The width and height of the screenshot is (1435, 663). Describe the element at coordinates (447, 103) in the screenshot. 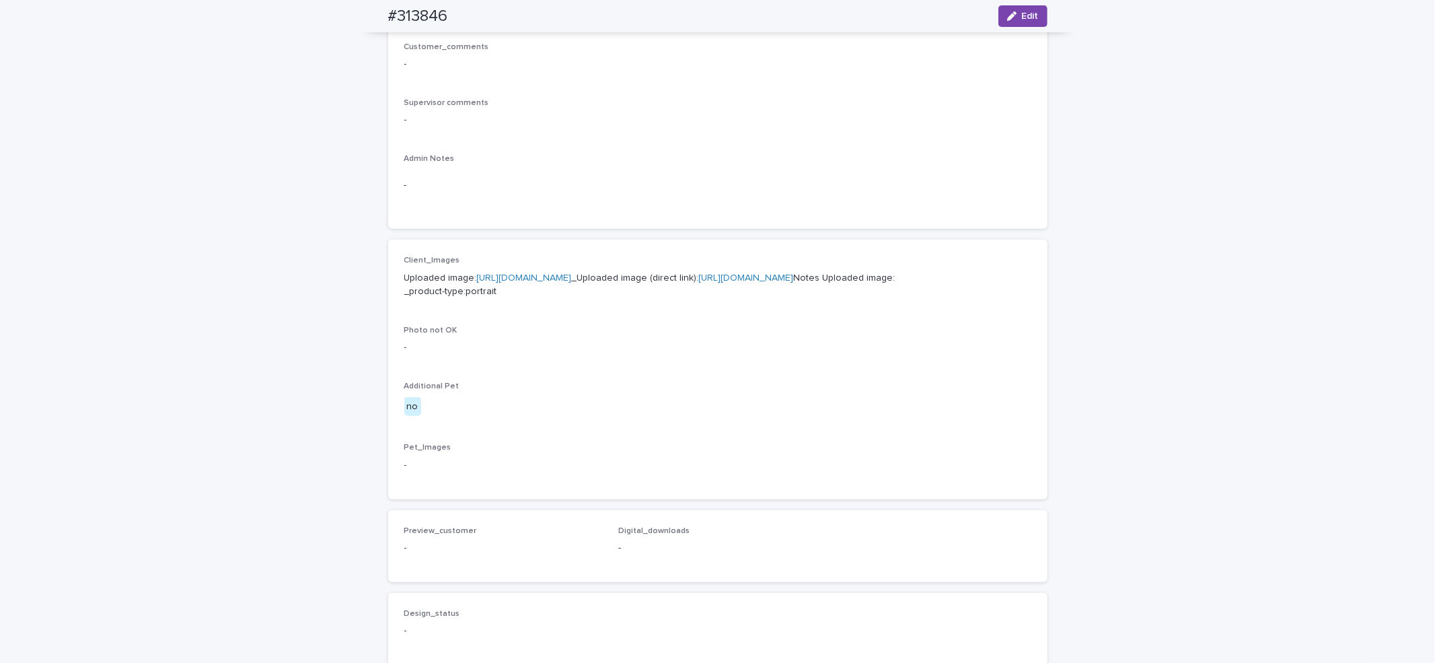

I see `span: Supervisor comments` at that location.